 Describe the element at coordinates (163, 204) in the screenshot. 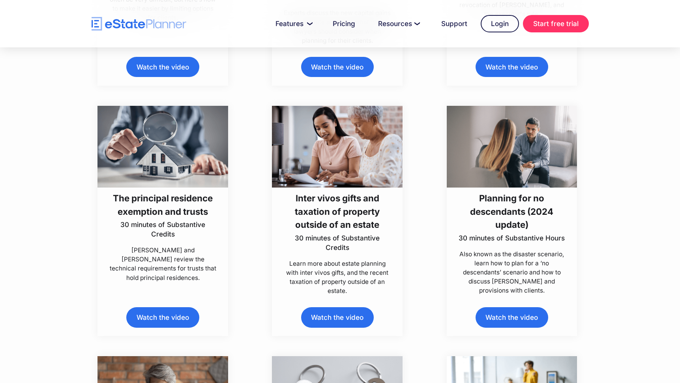

I see `h3: The principal residence exemption and trusts` at that location.